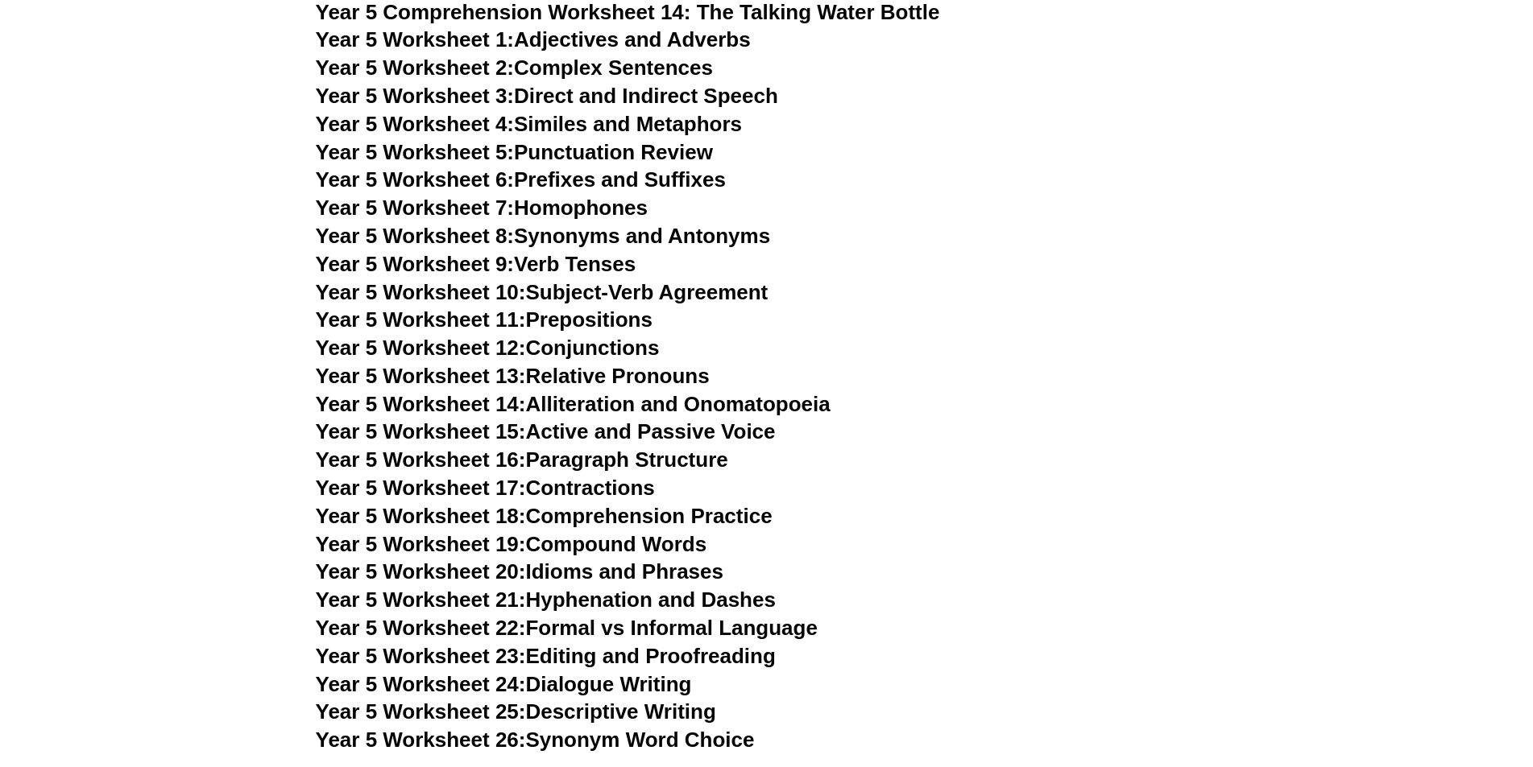 The width and height of the screenshot is (1533, 767). I want to click on a: Year 5 Worksheet 24:Dialogue Writing, so click(503, 685).